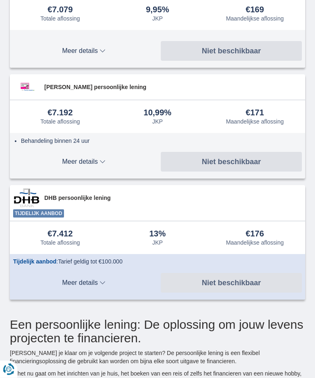 This screenshot has height=378, width=315. I want to click on div: 9,95%, so click(157, 10).